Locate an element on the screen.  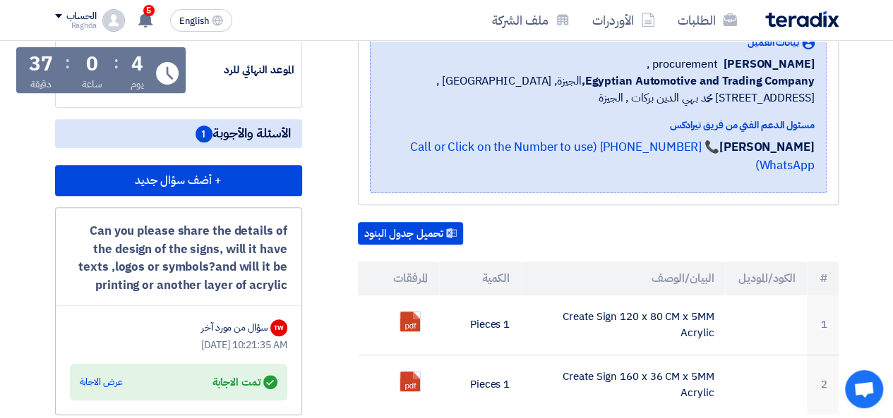
b: Egyptian Automotive and Trading Company, is located at coordinates (697, 81).